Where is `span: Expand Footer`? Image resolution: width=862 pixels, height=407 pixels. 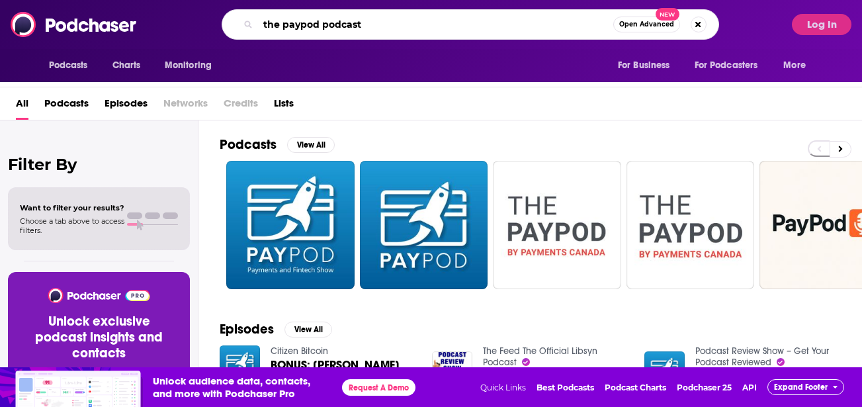
span: Expand Footer is located at coordinates (800, 387).